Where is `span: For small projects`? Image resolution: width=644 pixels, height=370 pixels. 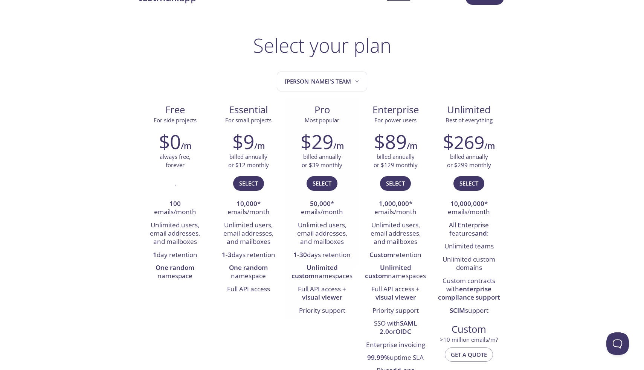
span: For small projects is located at coordinates (248, 120).